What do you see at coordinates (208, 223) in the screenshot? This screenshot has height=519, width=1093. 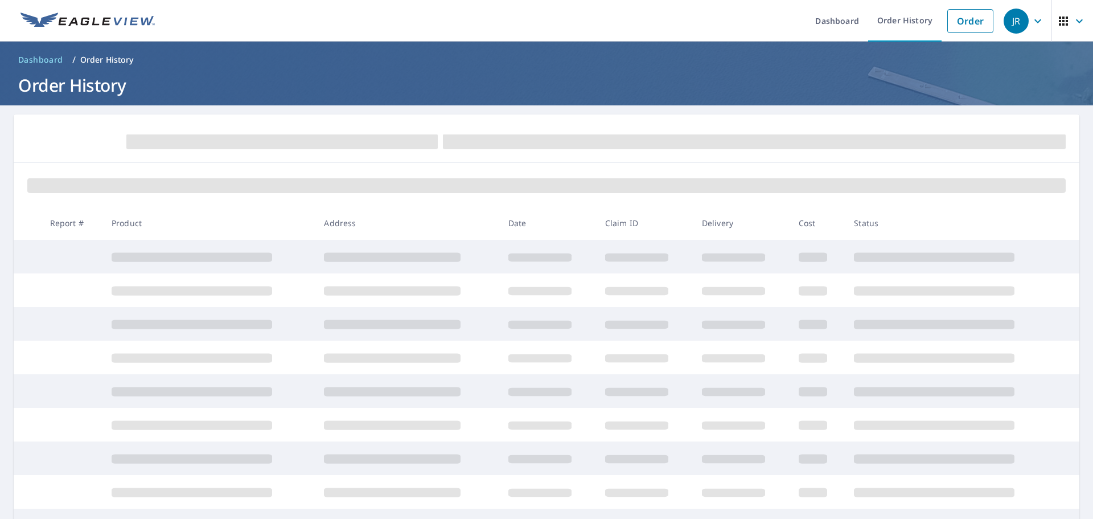 I see `th: Product` at bounding box center [208, 223].